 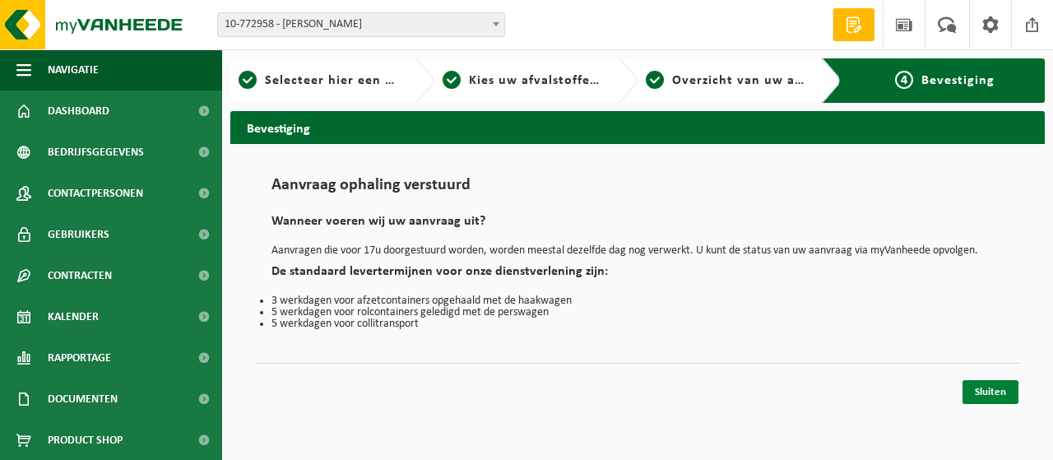 What do you see at coordinates (638, 301) in the screenshot?
I see `li: 3 werkdagen voor afzetcontainers opgehaald met de haakwagen` at bounding box center [638, 301].